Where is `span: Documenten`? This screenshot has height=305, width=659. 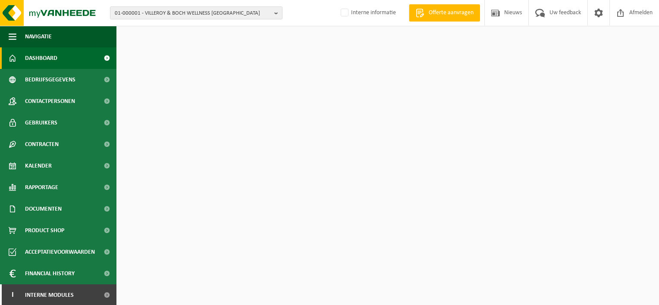 span: Documenten is located at coordinates (43, 209).